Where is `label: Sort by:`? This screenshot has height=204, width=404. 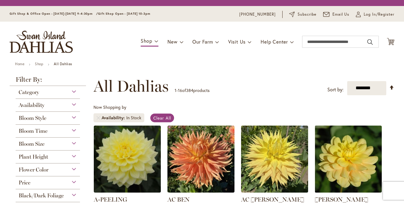
label: Sort by: is located at coordinates (336, 90).